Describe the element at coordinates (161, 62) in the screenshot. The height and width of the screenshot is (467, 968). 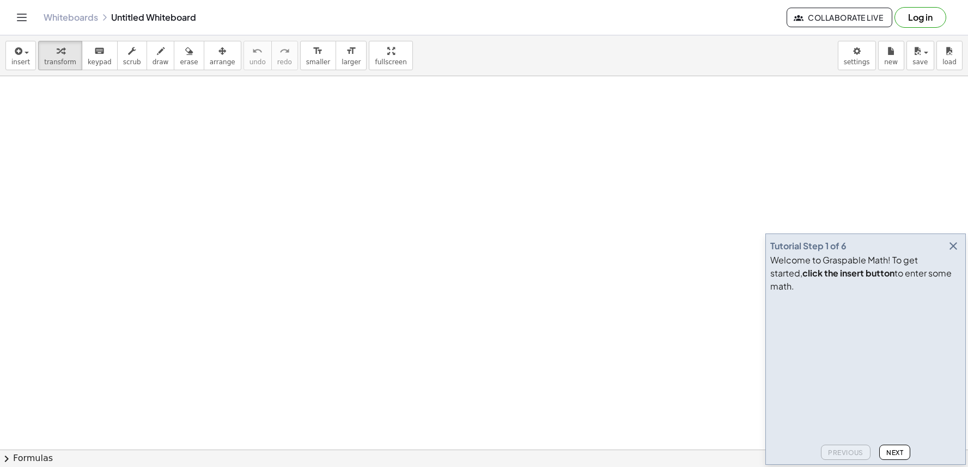
I see `span: draw` at that location.